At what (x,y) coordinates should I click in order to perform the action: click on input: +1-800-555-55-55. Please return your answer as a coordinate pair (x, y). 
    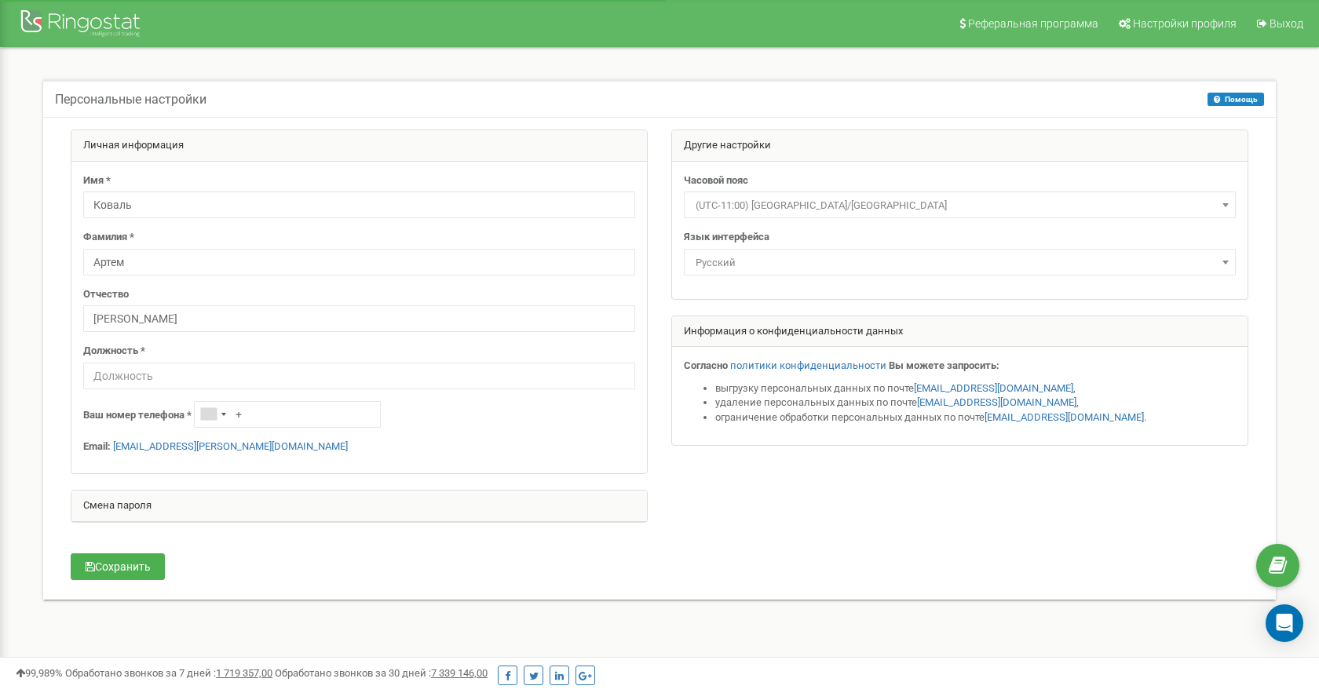
    Looking at the image, I should click on (287, 415).